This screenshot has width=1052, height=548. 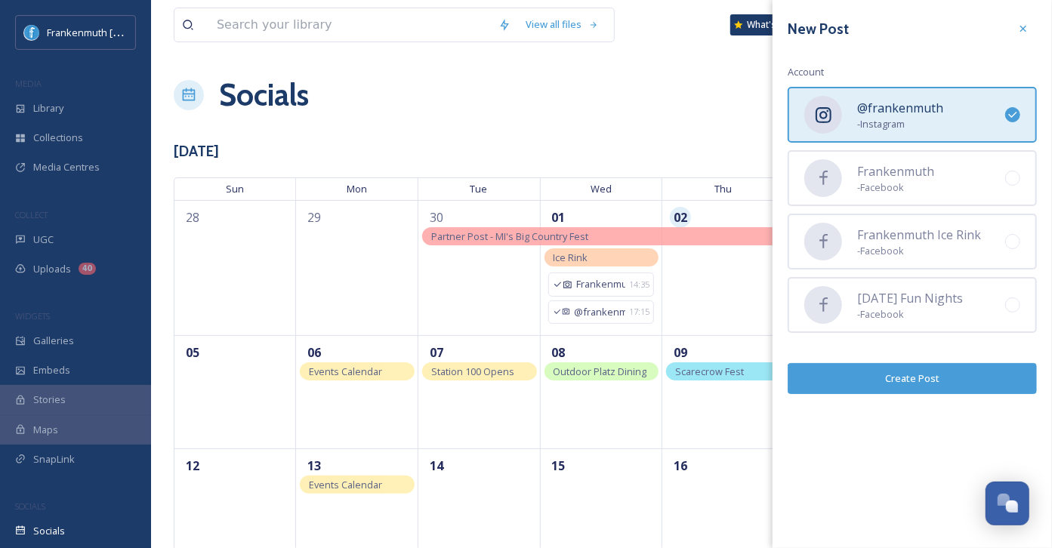 I want to click on span: 17:15, so click(x=639, y=312).